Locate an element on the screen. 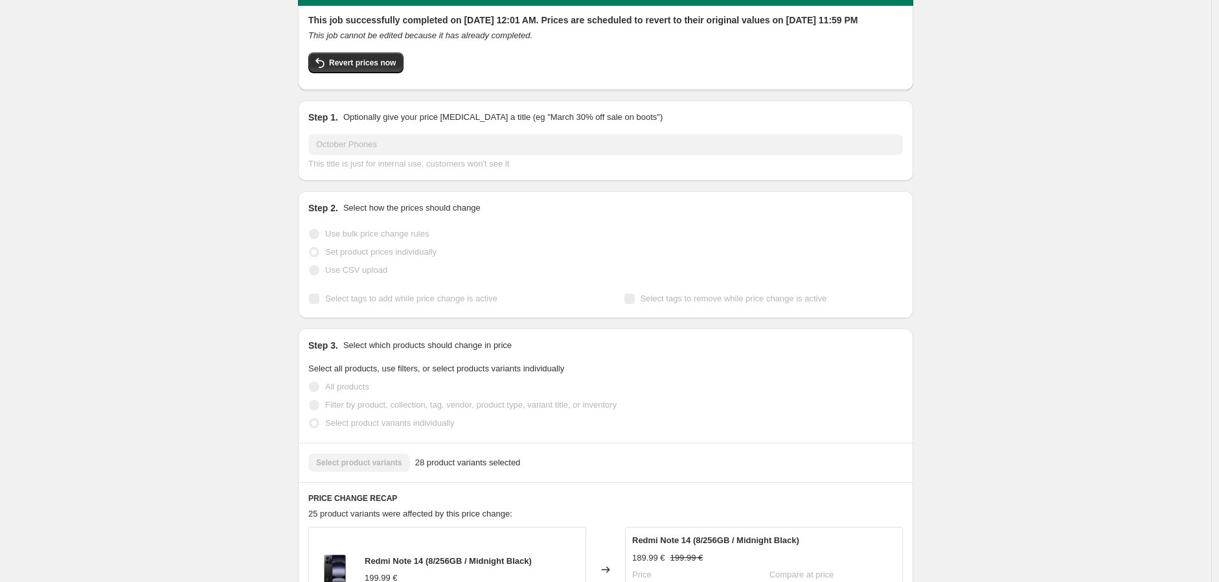 The height and width of the screenshot is (582, 1219). div: 189.99 € is located at coordinates (648, 558).